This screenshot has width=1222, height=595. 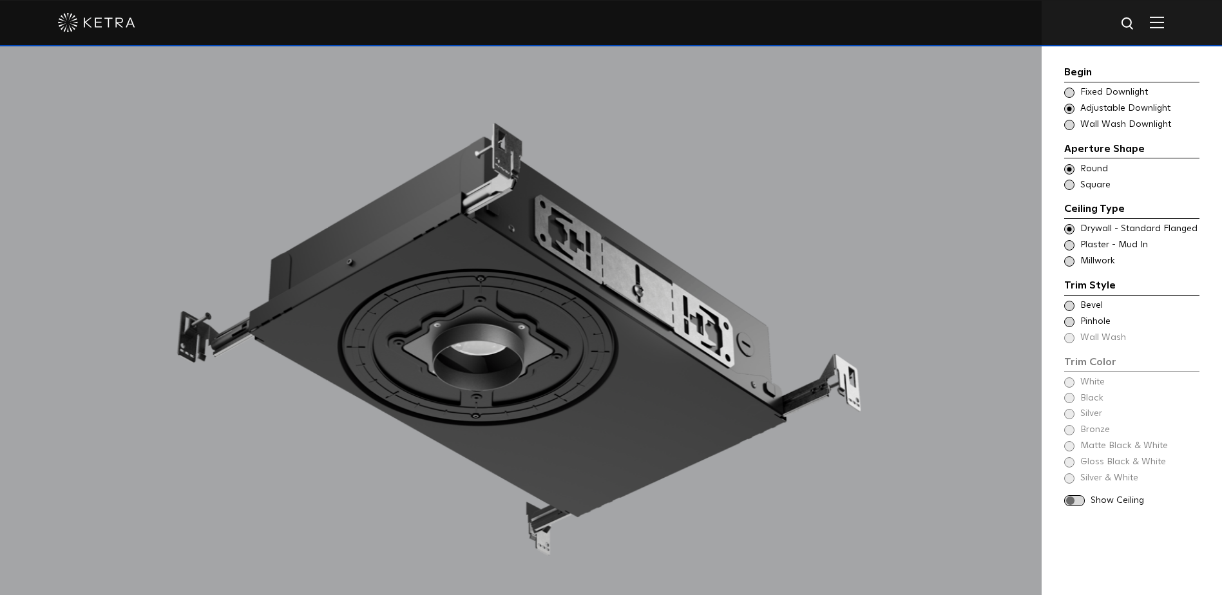 What do you see at coordinates (1139, 169) in the screenshot?
I see `span: Round` at bounding box center [1139, 169].